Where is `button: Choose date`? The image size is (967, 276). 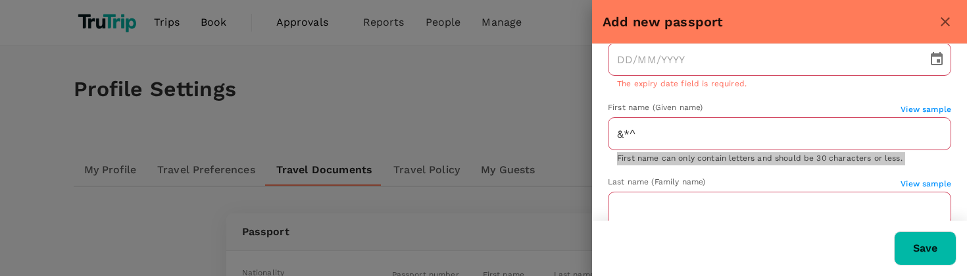 button: Choose date is located at coordinates (937, 59).